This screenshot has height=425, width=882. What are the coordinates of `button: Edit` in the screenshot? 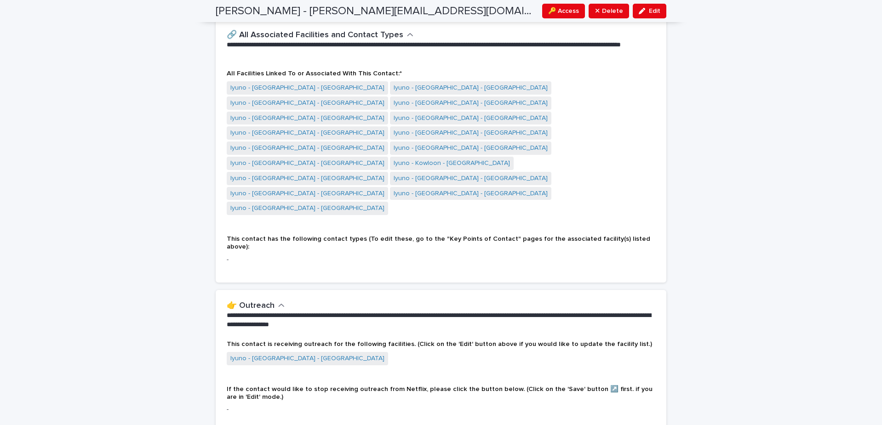 It's located at (650, 11).